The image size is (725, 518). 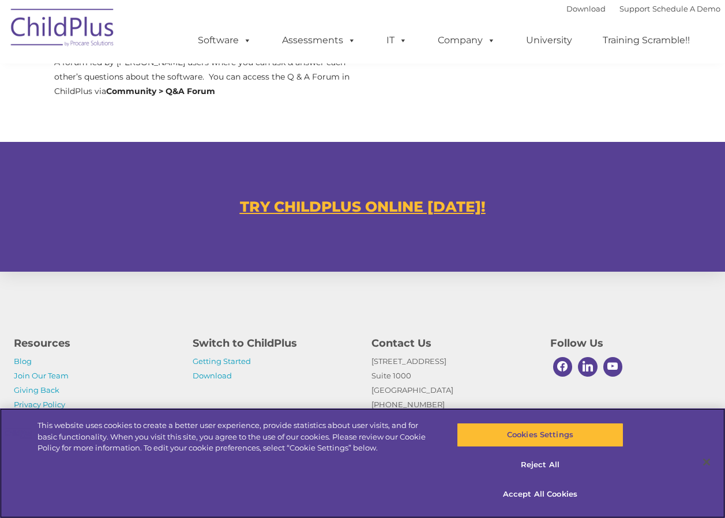 I want to click on button: Close, so click(x=707, y=462).